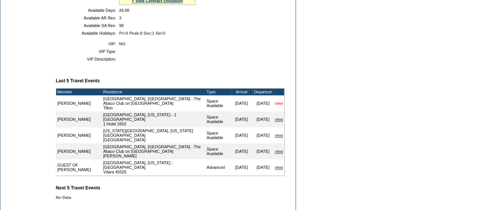 The height and width of the screenshot is (210, 483). Describe the element at coordinates (87, 26) in the screenshot. I see `td: Available SA Res:` at that location.